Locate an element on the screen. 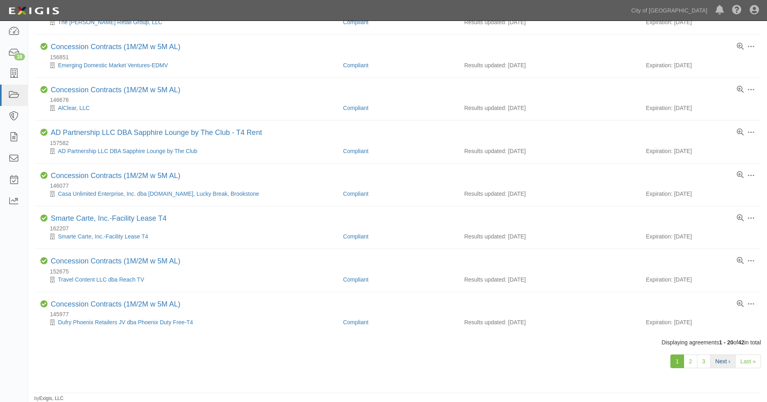  div: 145977 is located at coordinates (400, 314).